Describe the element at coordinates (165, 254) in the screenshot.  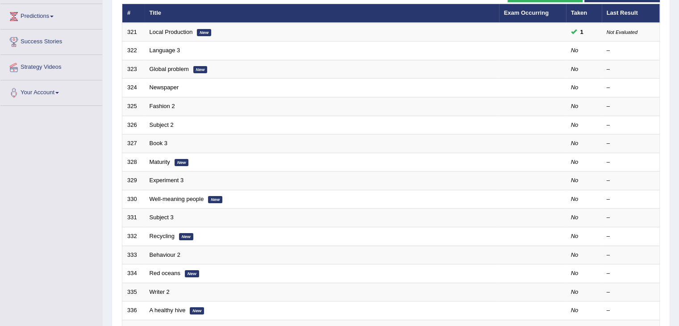
I see `a: Behaviour 2` at that location.